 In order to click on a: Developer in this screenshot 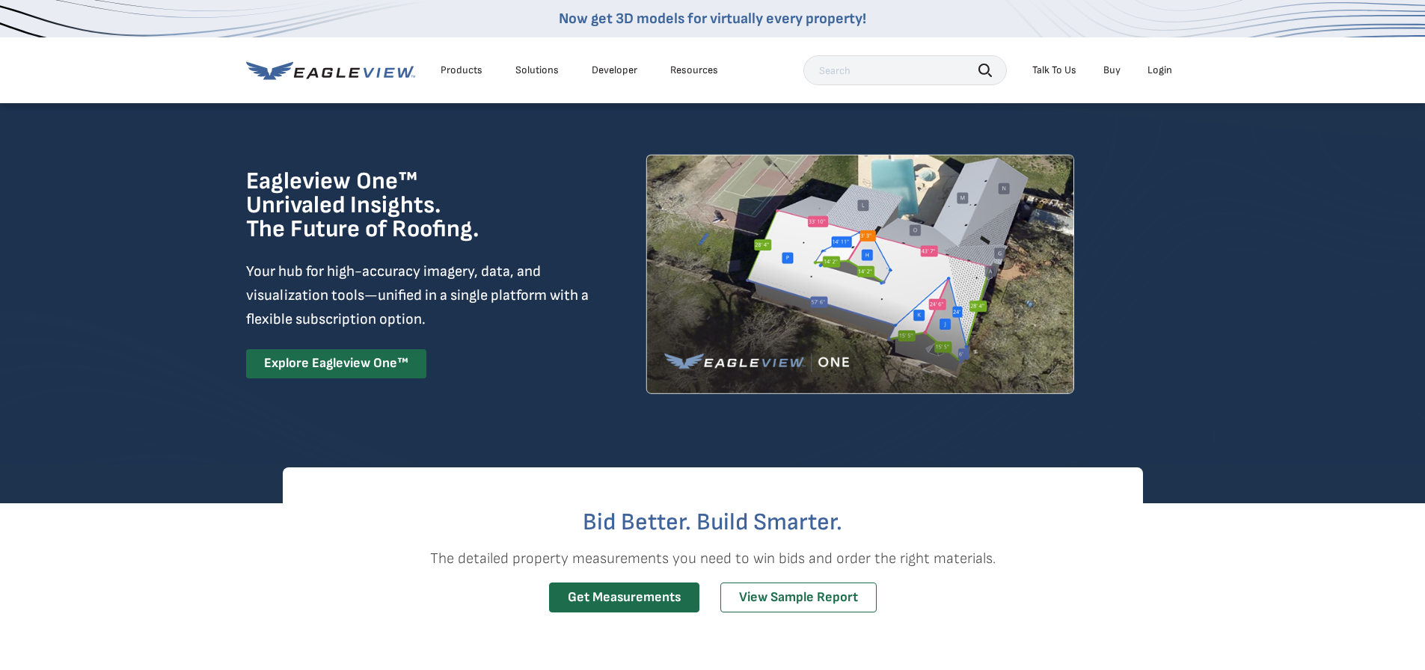, I will do `click(614, 70)`.